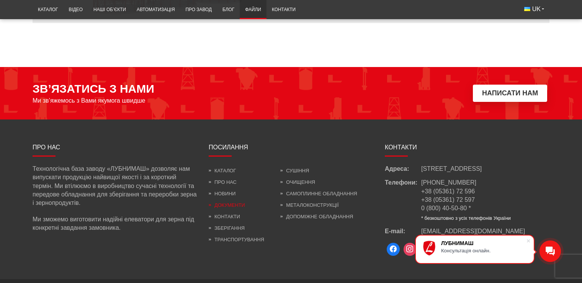 This screenshot has width=582, height=283. What do you see at coordinates (222, 193) in the screenshot?
I see `a: Новини` at bounding box center [222, 193].